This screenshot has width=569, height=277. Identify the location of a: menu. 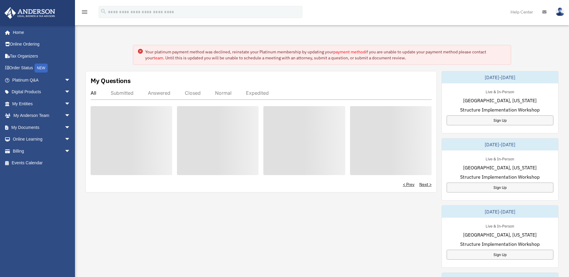
(85, 13).